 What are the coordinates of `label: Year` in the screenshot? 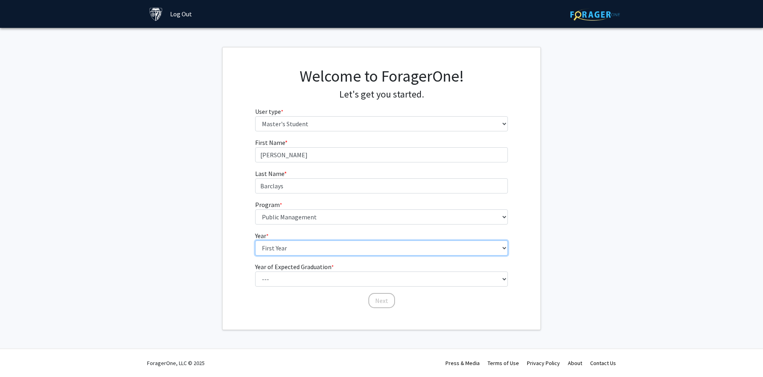 It's located at (262, 235).